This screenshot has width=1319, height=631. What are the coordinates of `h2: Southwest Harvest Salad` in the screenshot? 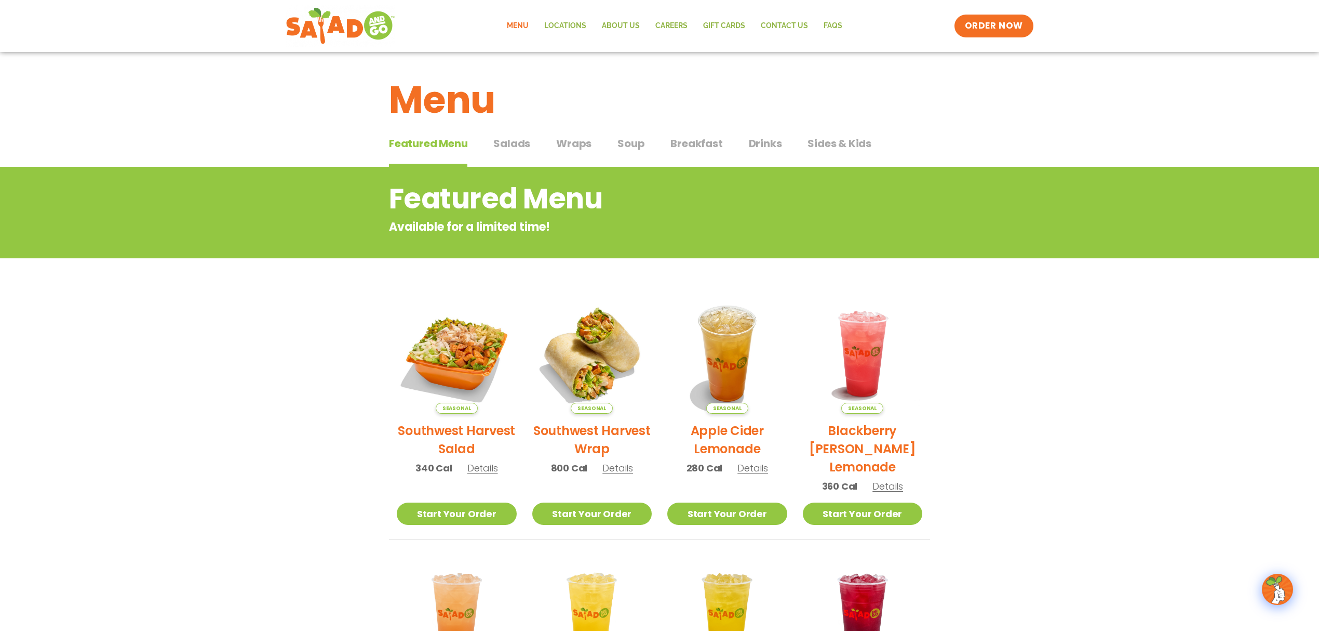 It's located at (457, 439).